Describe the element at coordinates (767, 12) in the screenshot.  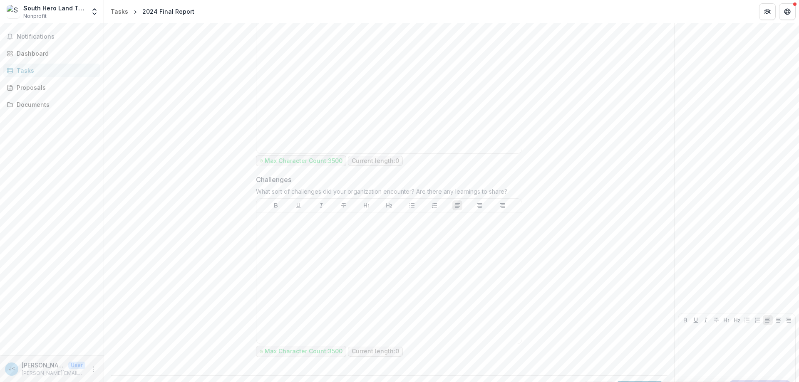
I see `button: Partners` at that location.